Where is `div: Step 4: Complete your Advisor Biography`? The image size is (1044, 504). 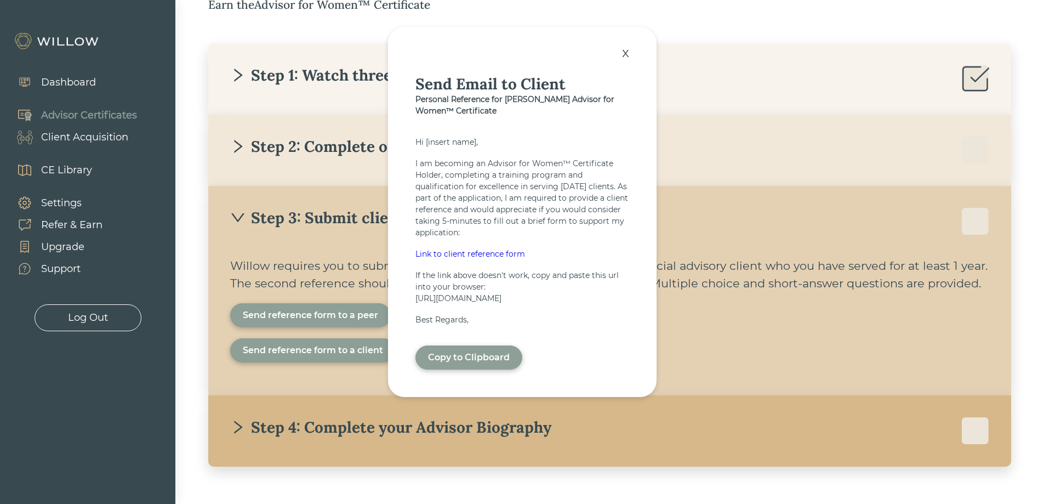 div: Step 4: Complete your Advisor Biography is located at coordinates (391, 427).